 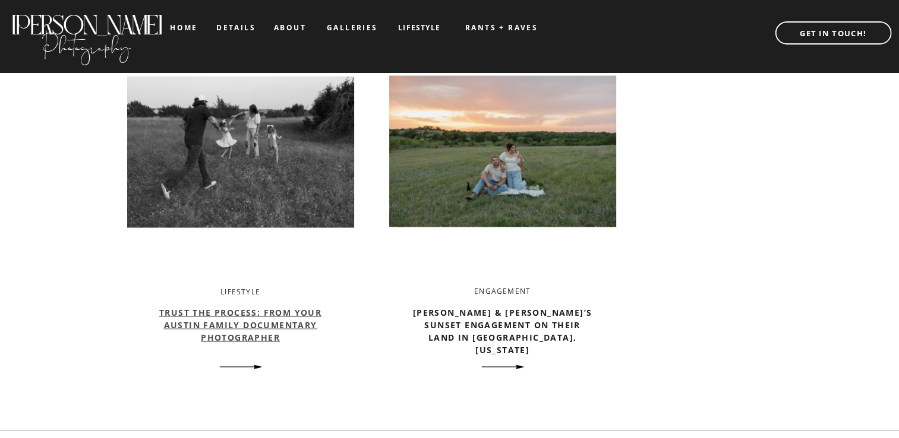 What do you see at coordinates (289, 28) in the screenshot?
I see `nav: about` at bounding box center [289, 28].